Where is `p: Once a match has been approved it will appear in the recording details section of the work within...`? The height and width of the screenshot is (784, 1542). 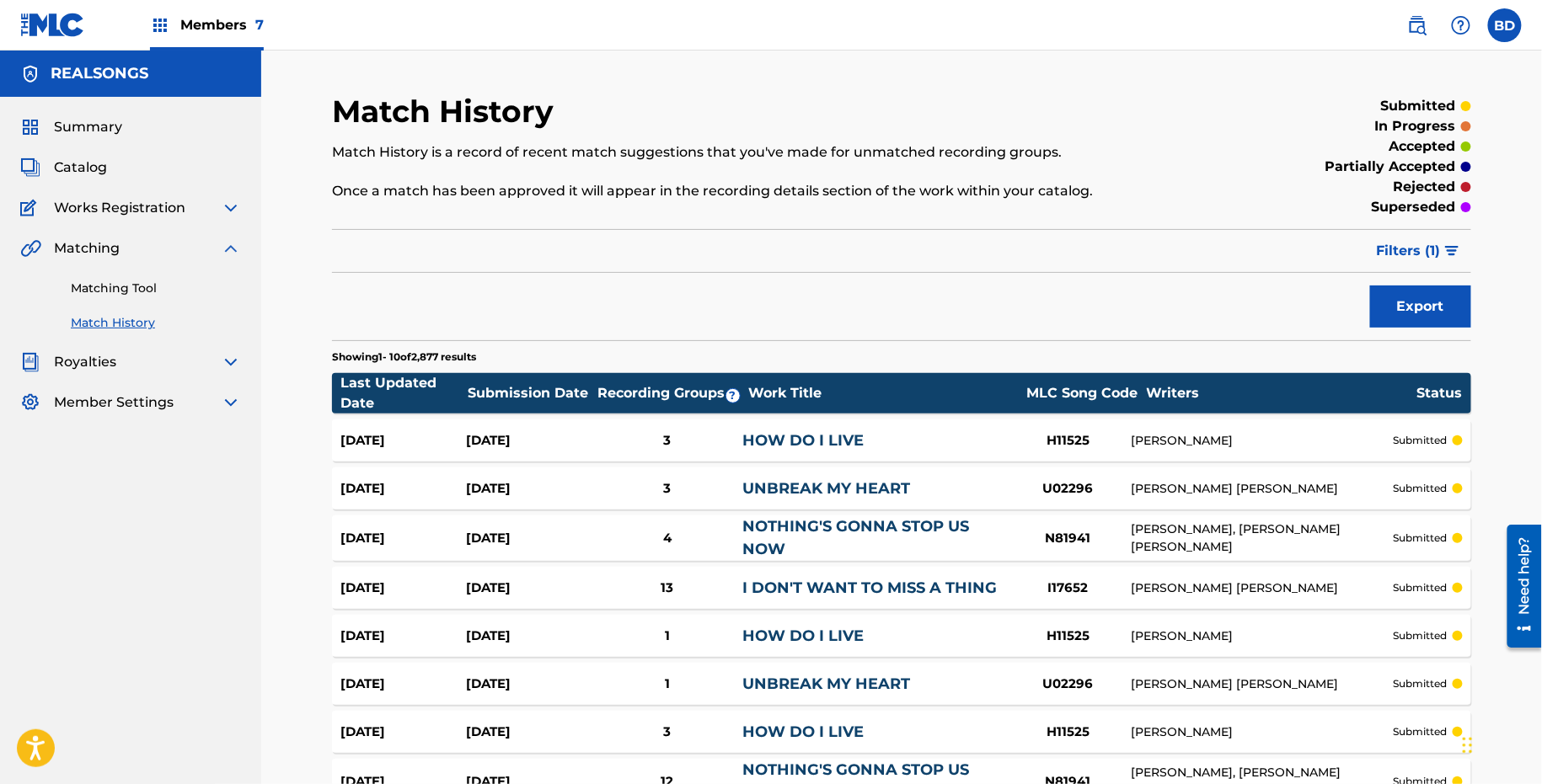 p: Once a match has been approved it will appear in the recording details section of the work within... is located at coordinates (771, 191).